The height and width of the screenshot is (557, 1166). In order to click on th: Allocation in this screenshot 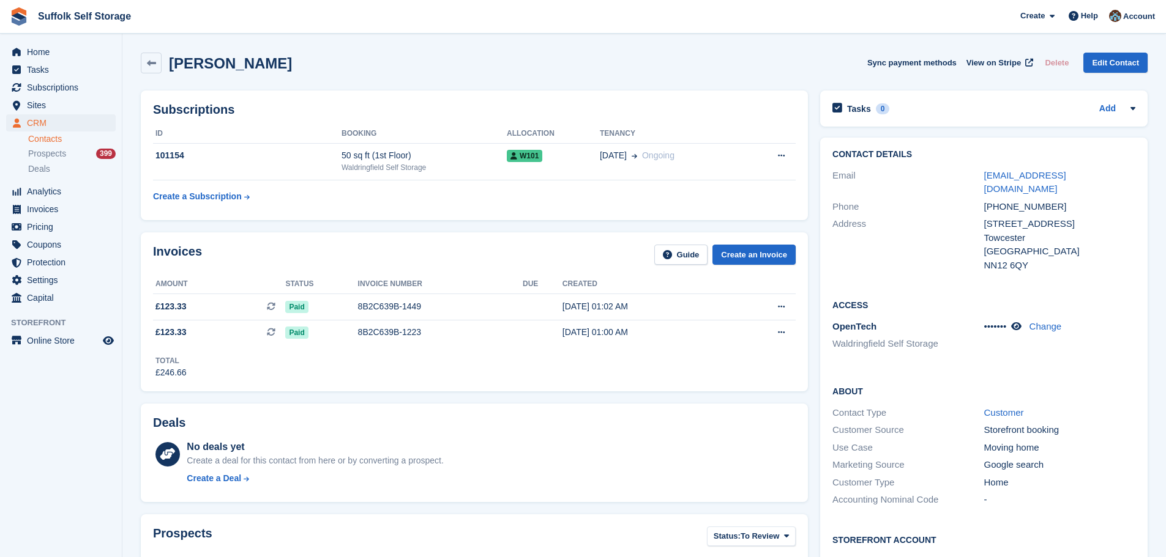, I will do `click(553, 134)`.